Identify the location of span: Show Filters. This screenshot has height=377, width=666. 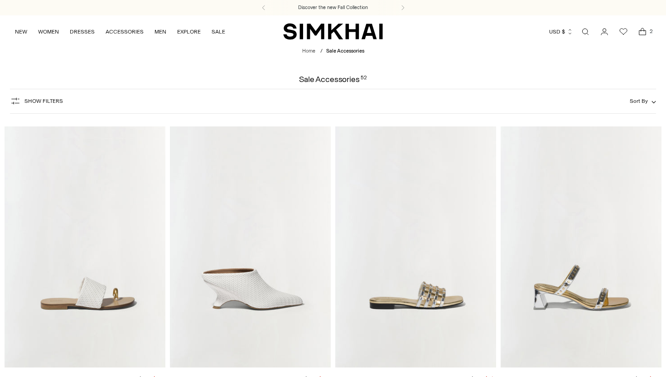
(43, 101).